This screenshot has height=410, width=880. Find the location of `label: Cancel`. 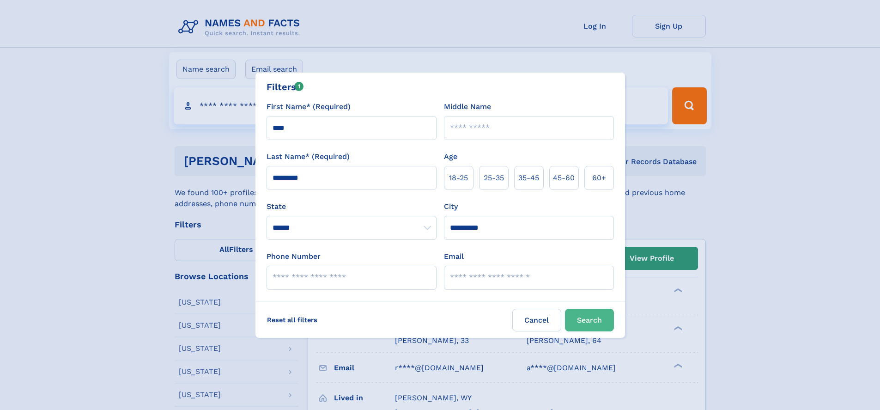

label: Cancel is located at coordinates (537, 320).